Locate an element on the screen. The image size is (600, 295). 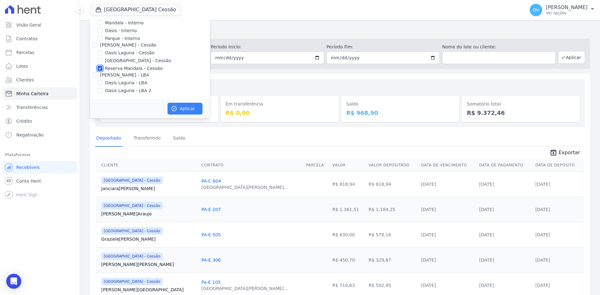
td: R$ 818,94 is located at coordinates (348, 184).